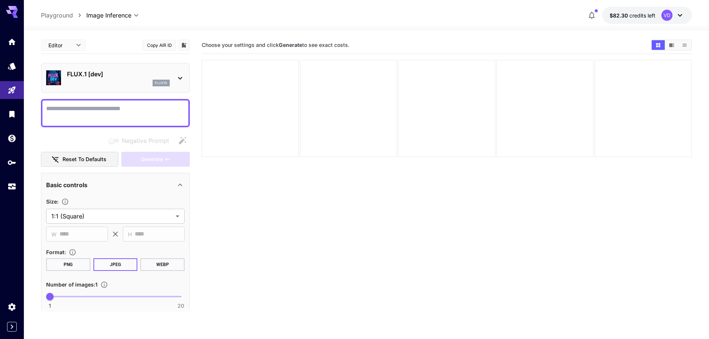 This screenshot has height=339, width=709. What do you see at coordinates (12, 307) in the screenshot?
I see `div: Settings` at bounding box center [12, 307].